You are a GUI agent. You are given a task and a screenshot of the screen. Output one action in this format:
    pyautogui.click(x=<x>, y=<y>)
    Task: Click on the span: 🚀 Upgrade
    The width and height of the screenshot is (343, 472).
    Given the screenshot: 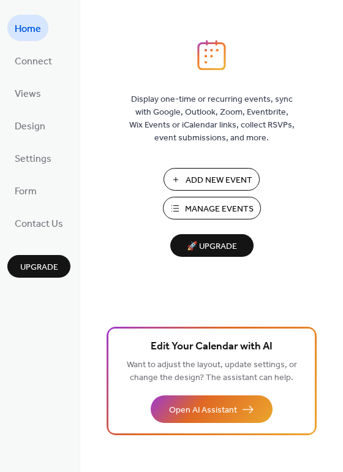 What is the action you would take?
    pyautogui.click(x=212, y=247)
    